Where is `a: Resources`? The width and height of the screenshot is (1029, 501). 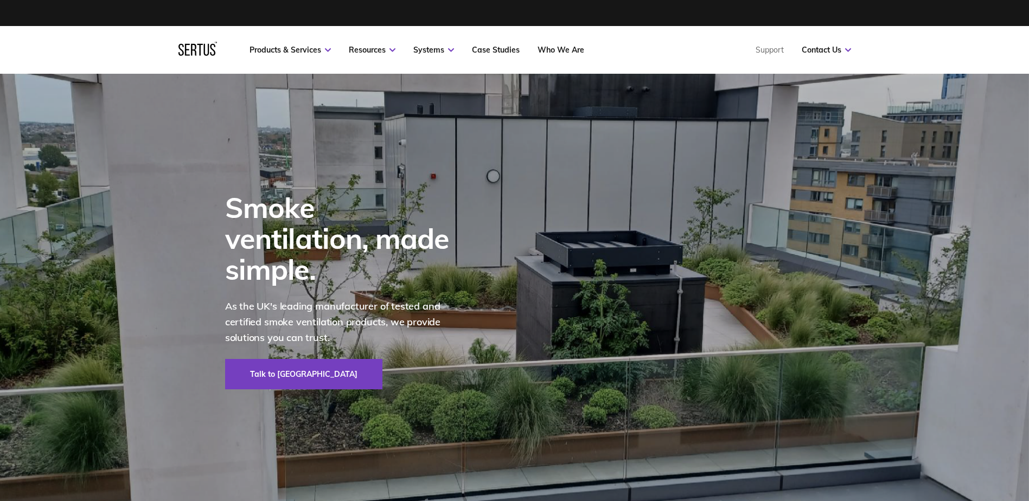 a: Resources is located at coordinates (372, 50).